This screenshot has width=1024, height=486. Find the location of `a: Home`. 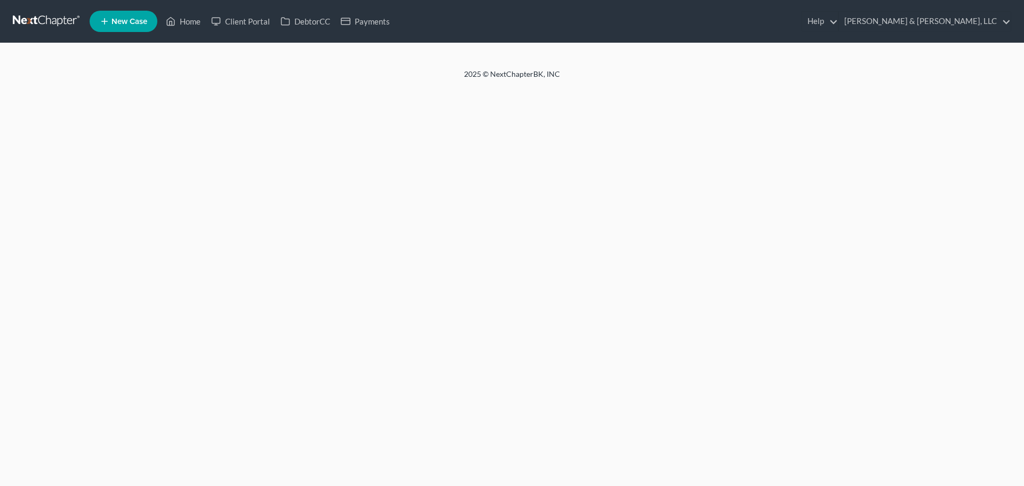

a: Home is located at coordinates (183, 21).